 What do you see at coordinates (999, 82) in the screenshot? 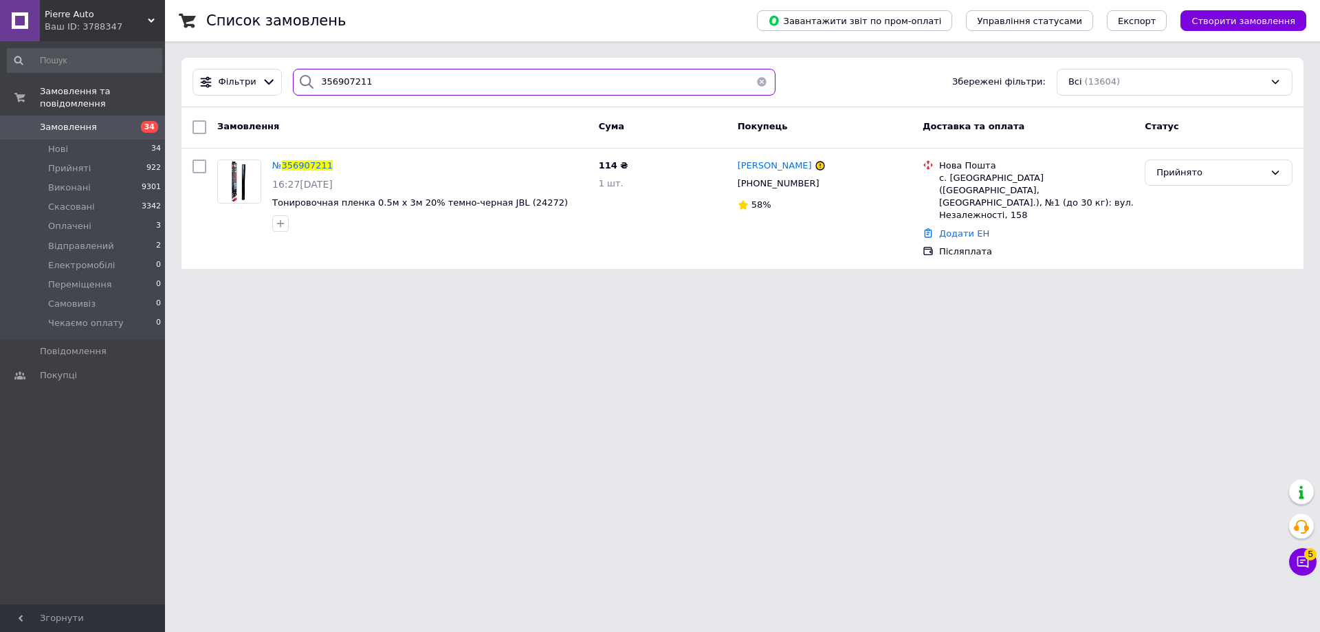
I see `span: Збережені фільтри:` at bounding box center [999, 82].